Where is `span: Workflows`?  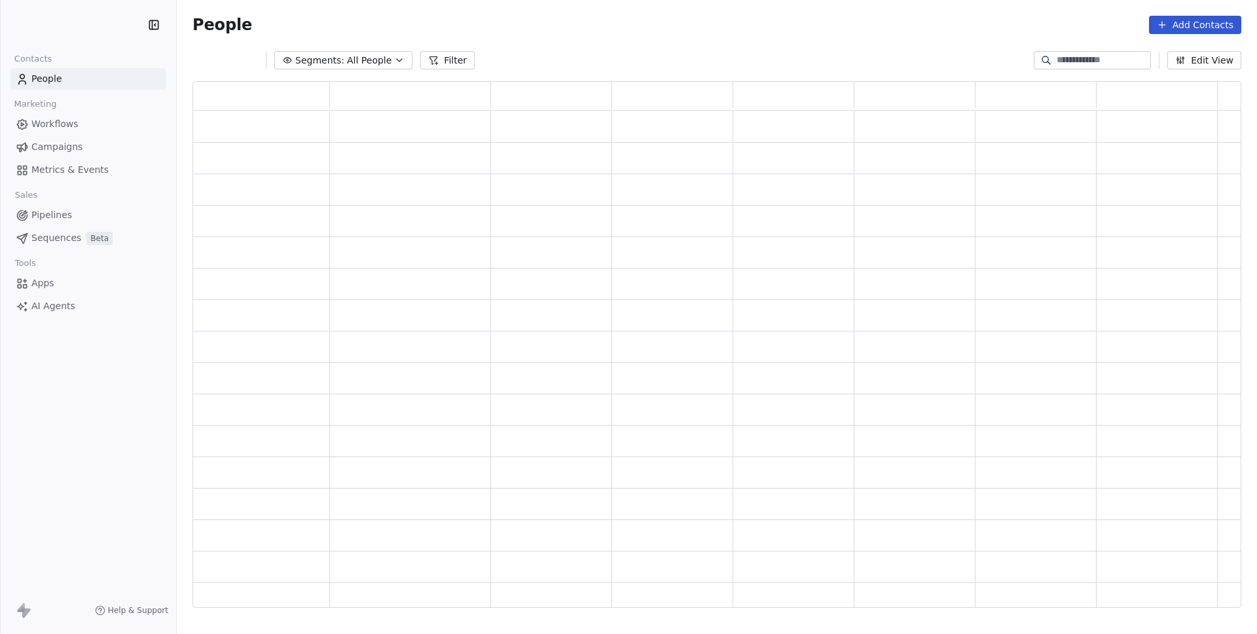
span: Workflows is located at coordinates (55, 124).